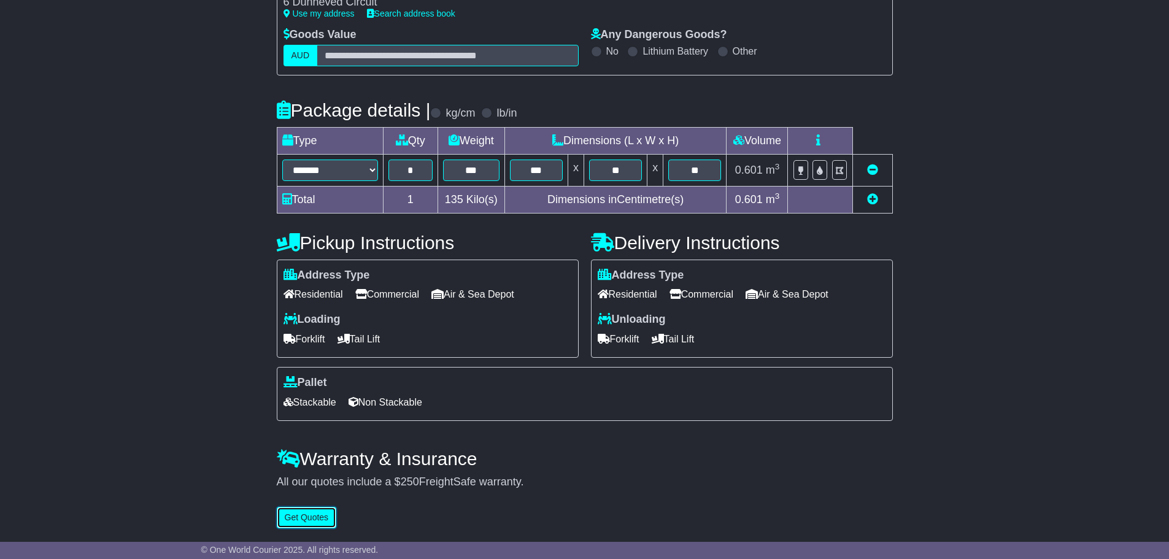 This screenshot has height=559, width=1169. Describe the element at coordinates (305, 383) in the screenshot. I see `label: Pallet` at that location.